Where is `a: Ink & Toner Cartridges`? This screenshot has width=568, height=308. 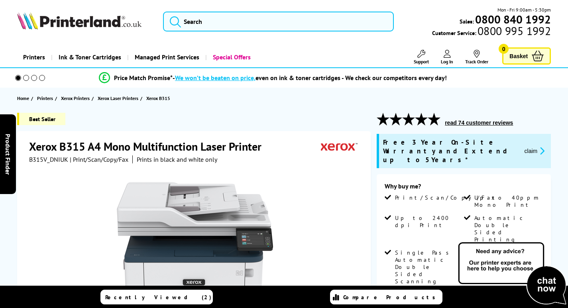 a: Ink & Toner Cartridges is located at coordinates (89, 57).